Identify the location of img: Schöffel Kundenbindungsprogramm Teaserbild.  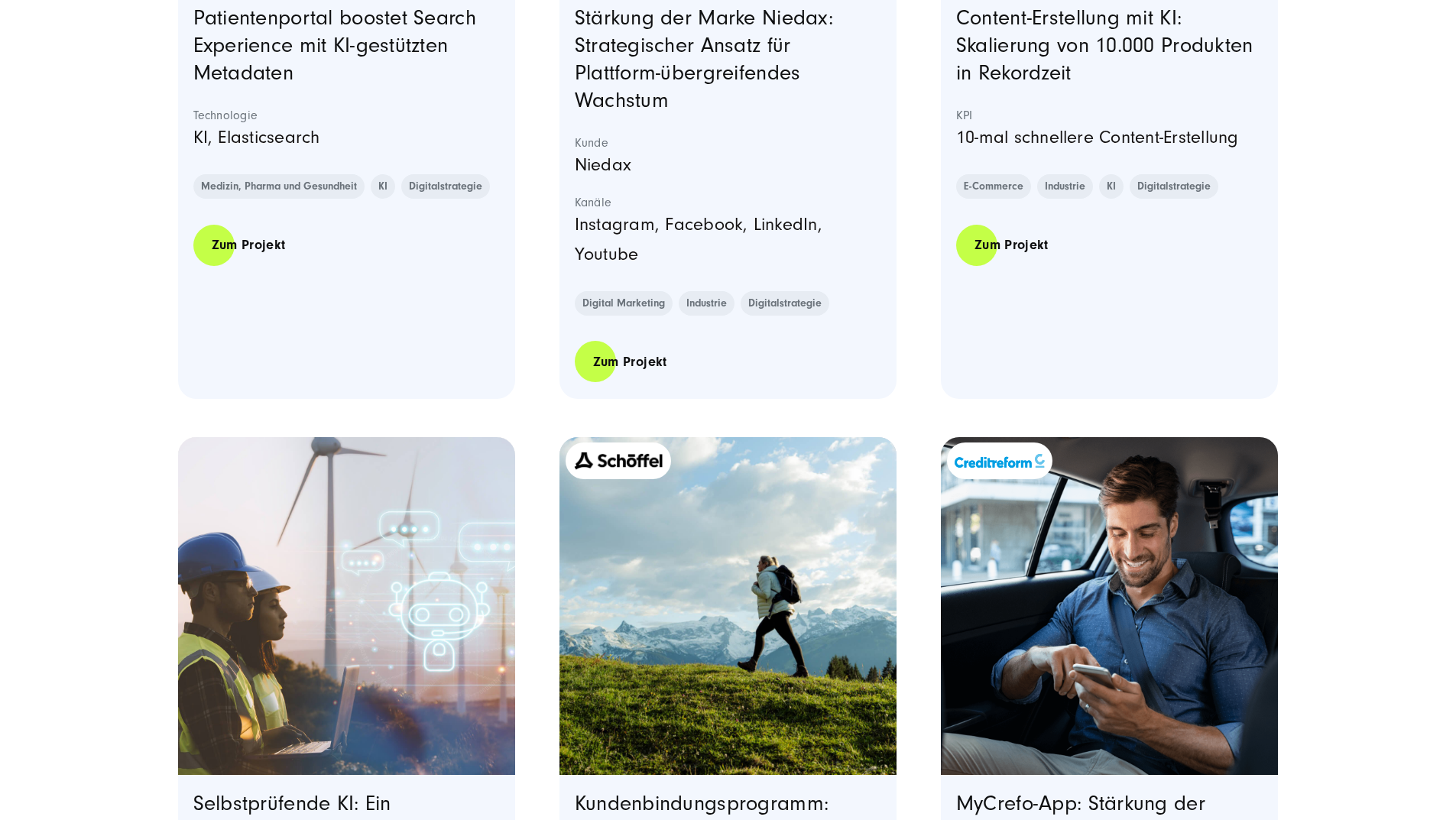
(729, 607).